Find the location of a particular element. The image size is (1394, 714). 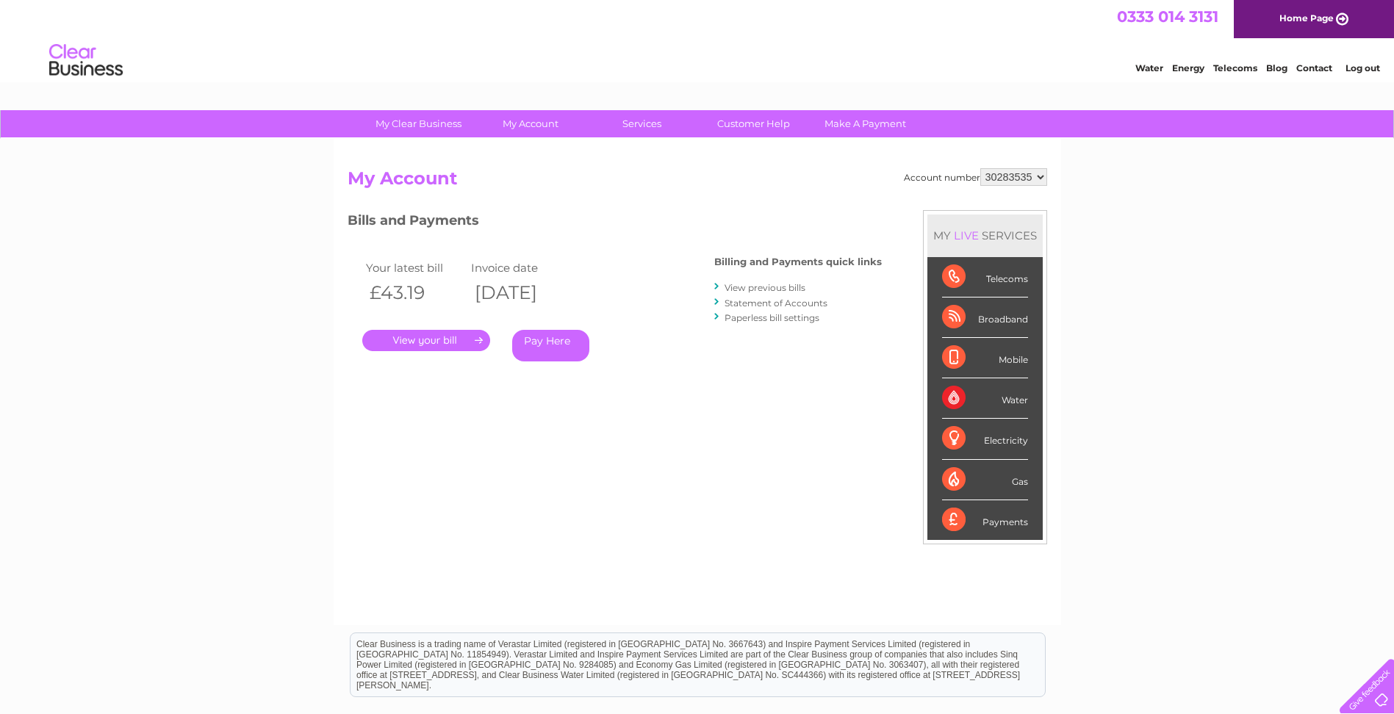

a: Water is located at coordinates (1149, 68).